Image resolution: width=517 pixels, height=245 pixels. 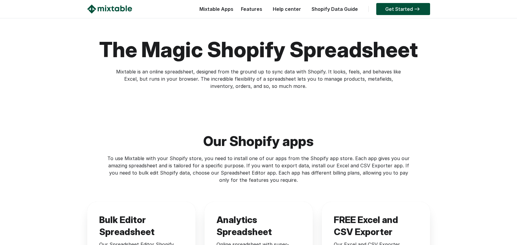 What do you see at coordinates (417, 9) in the screenshot?
I see `img: arrow-right.svg` at bounding box center [417, 9].